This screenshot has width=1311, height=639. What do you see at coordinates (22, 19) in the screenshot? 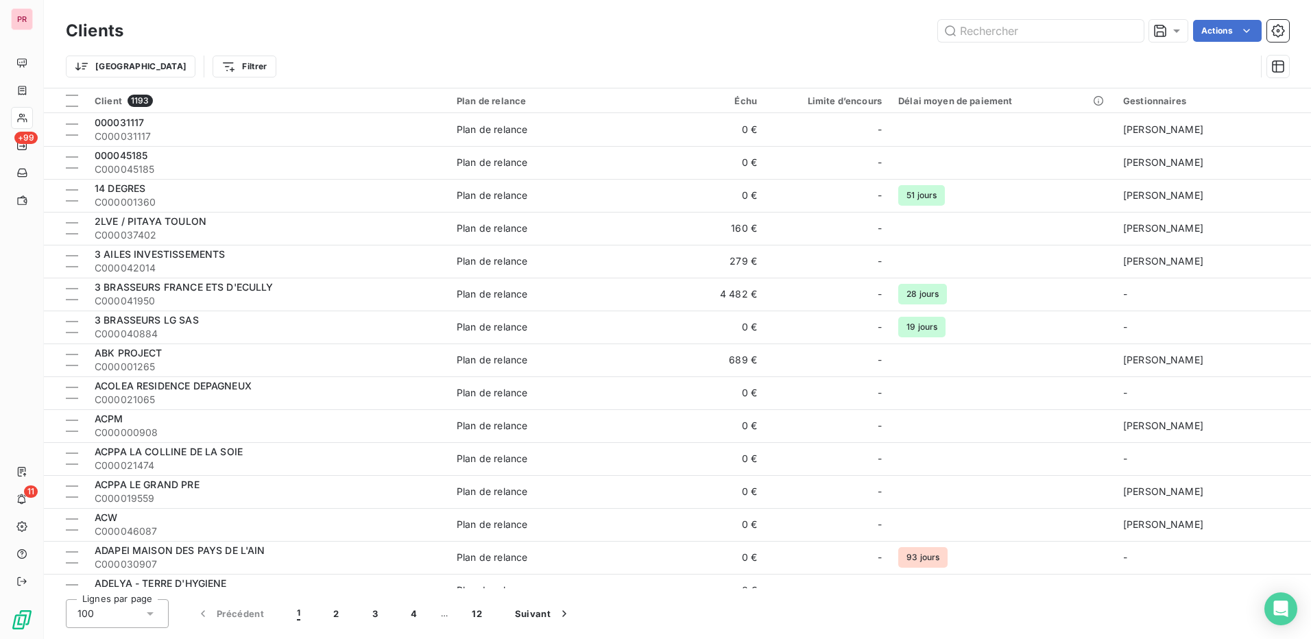
I see `div: PR` at bounding box center [22, 19].